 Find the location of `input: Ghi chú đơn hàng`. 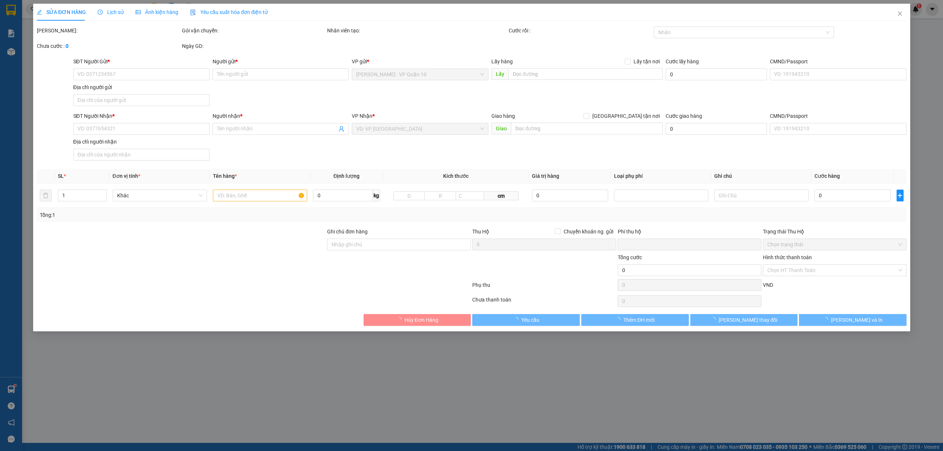

input: Ghi chú đơn hàng is located at coordinates (399, 245).